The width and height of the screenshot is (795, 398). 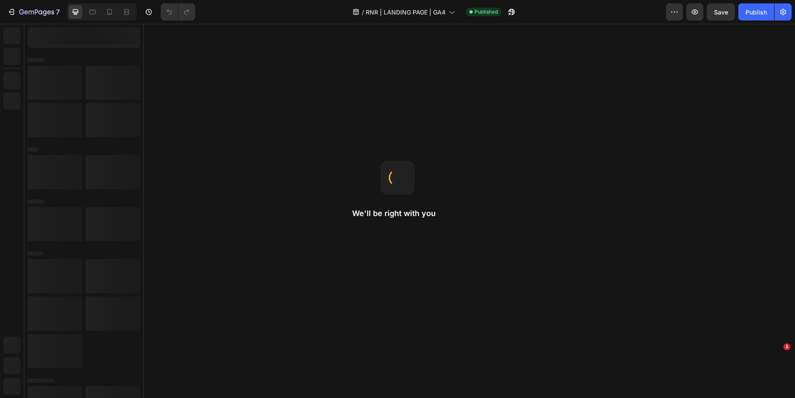 What do you see at coordinates (721, 12) in the screenshot?
I see `span: Save` at bounding box center [721, 12].